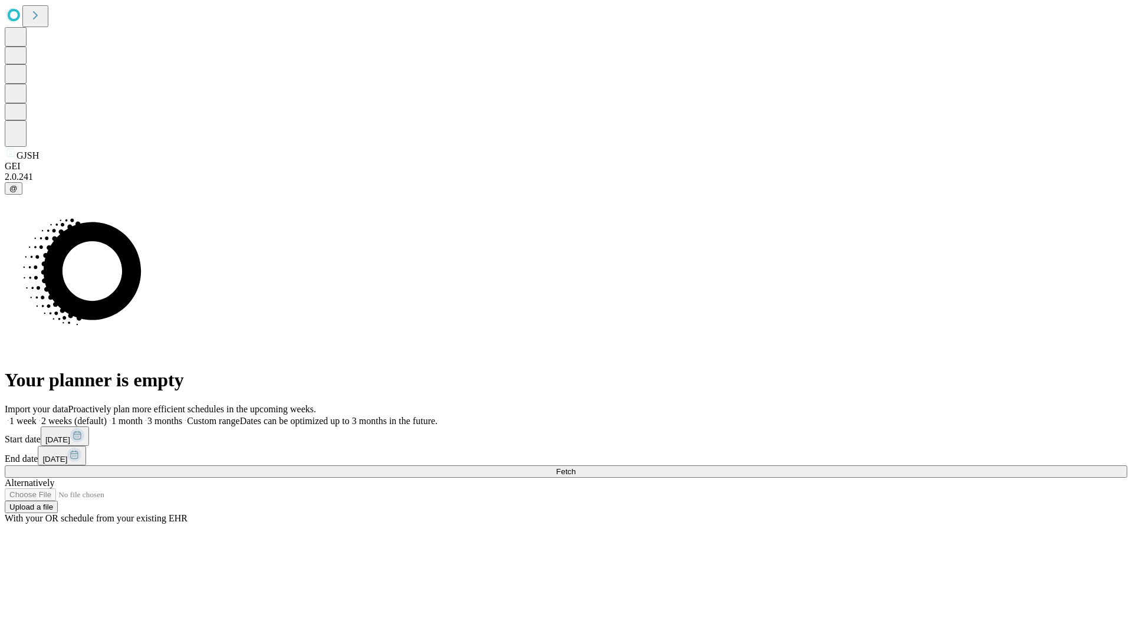 This screenshot has height=637, width=1132. What do you see at coordinates (213, 420) in the screenshot?
I see `span: Custom range` at bounding box center [213, 420].